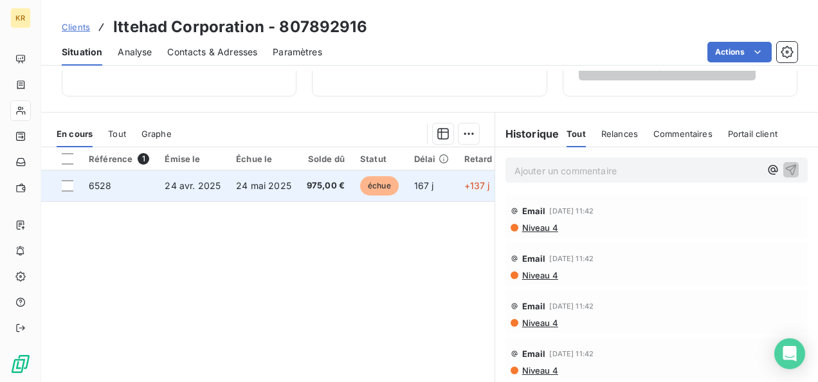 This screenshot has width=818, height=382. I want to click on span: Paramètres, so click(297, 52).